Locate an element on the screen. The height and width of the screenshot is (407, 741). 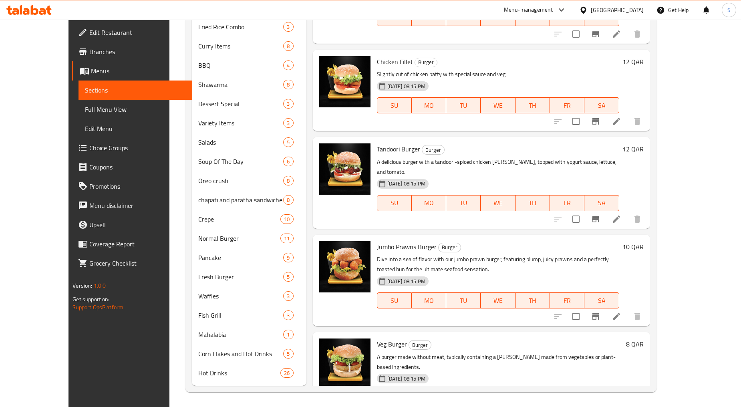
span: S is located at coordinates (729, 10).